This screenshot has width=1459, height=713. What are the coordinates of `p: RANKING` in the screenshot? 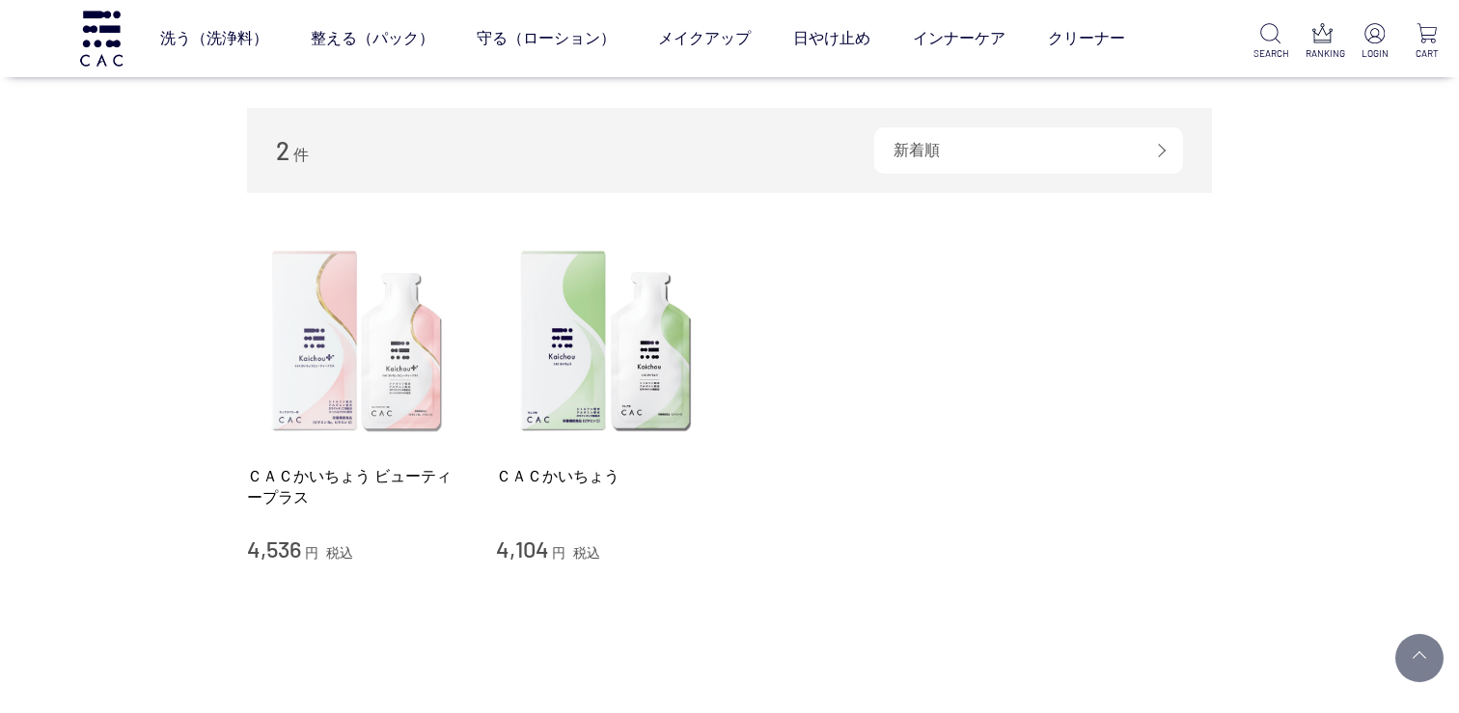 It's located at (1322, 53).